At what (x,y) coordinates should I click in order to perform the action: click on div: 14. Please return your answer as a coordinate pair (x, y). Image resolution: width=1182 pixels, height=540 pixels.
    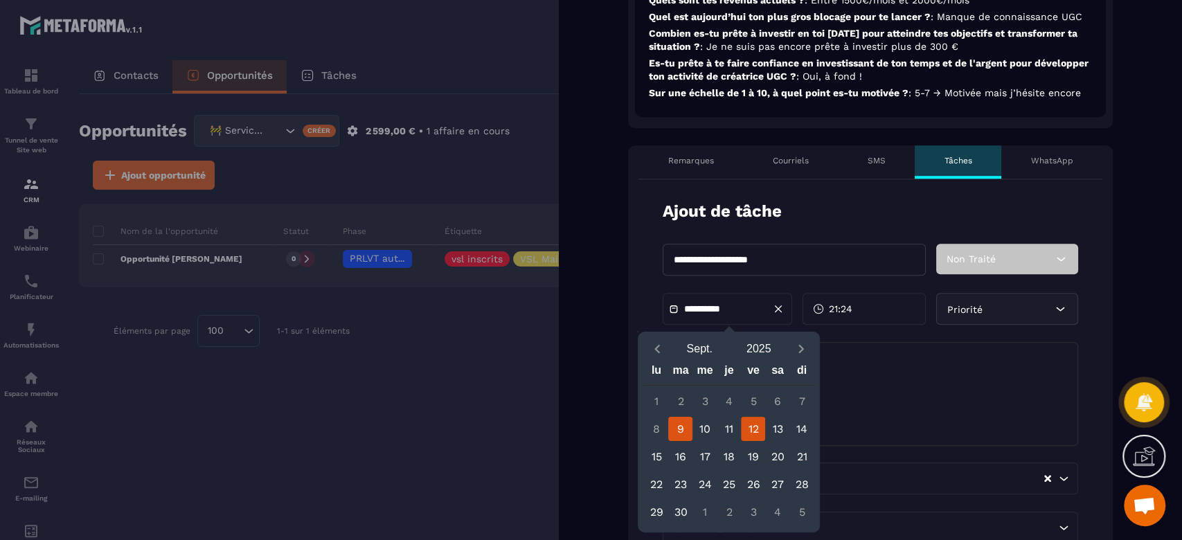
    Looking at the image, I should click on (801, 429).